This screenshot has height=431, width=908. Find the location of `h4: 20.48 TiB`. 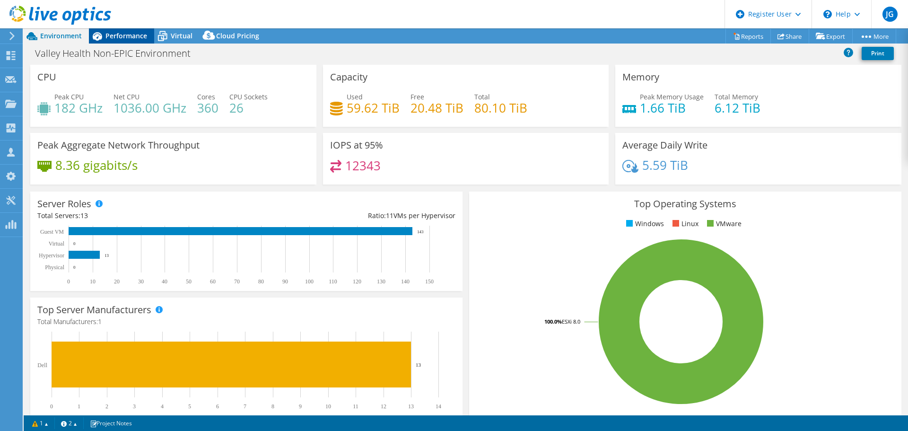

h4: 20.48 TiB is located at coordinates (437, 108).